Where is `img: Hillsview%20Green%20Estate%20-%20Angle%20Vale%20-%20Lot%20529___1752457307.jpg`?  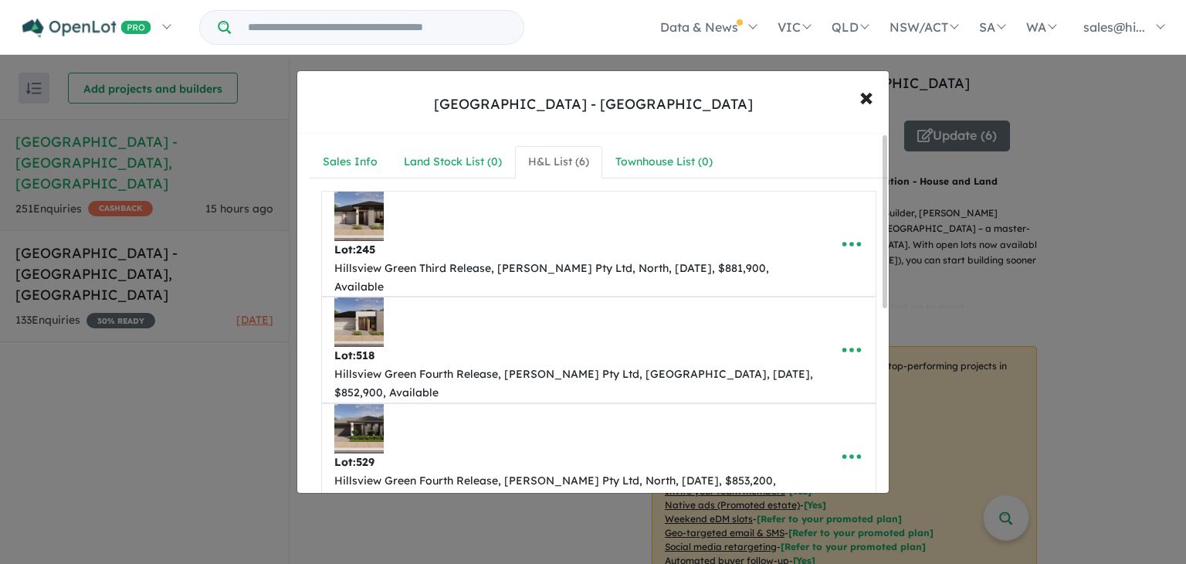
img: Hillsview%20Green%20Estate%20-%20Angle%20Vale%20-%20Lot%20529___1752457307.jpg is located at coordinates (359, 429).